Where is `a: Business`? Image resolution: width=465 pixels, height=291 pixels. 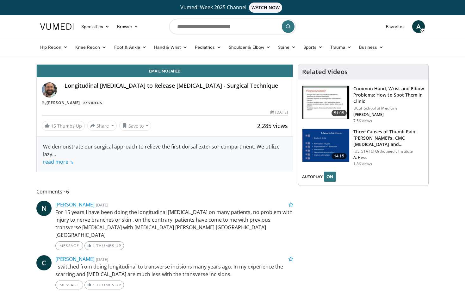 a: Business is located at coordinates (371, 47).